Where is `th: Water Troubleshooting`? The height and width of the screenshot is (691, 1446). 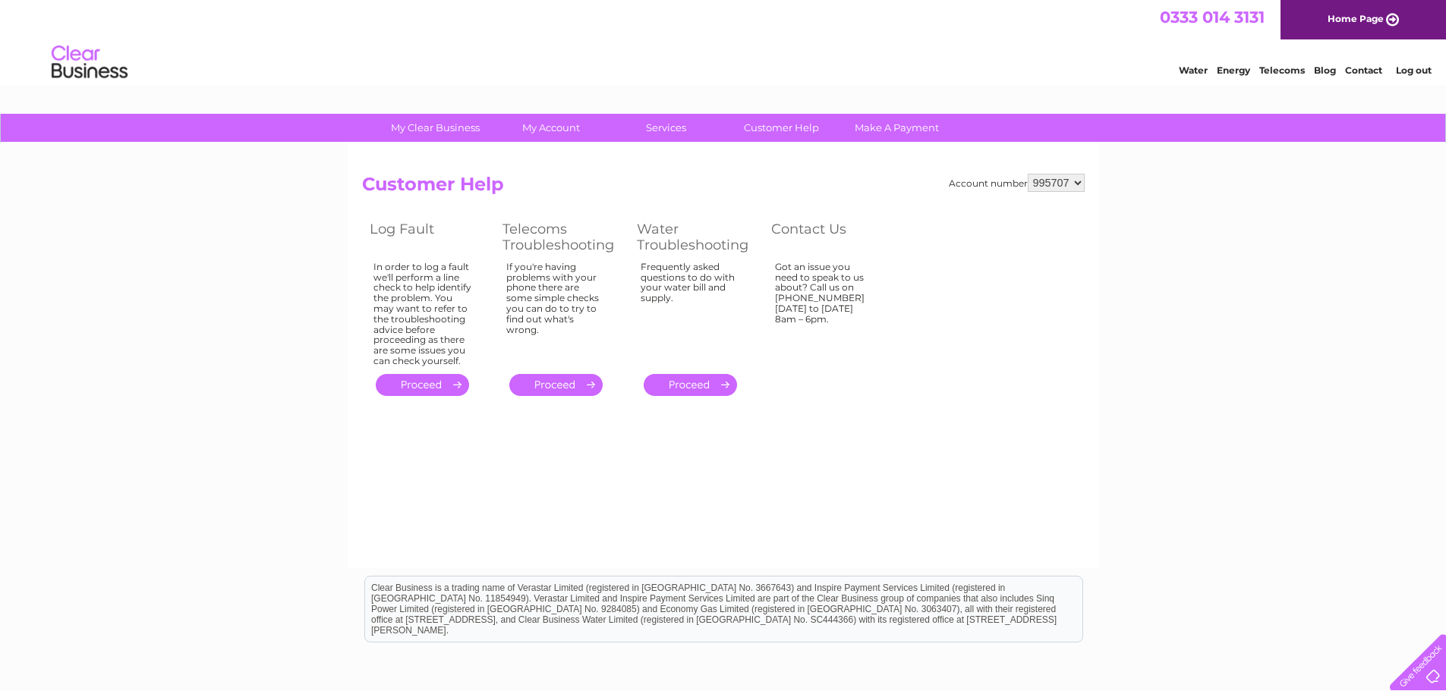 th: Water Troubleshooting is located at coordinates (696, 237).